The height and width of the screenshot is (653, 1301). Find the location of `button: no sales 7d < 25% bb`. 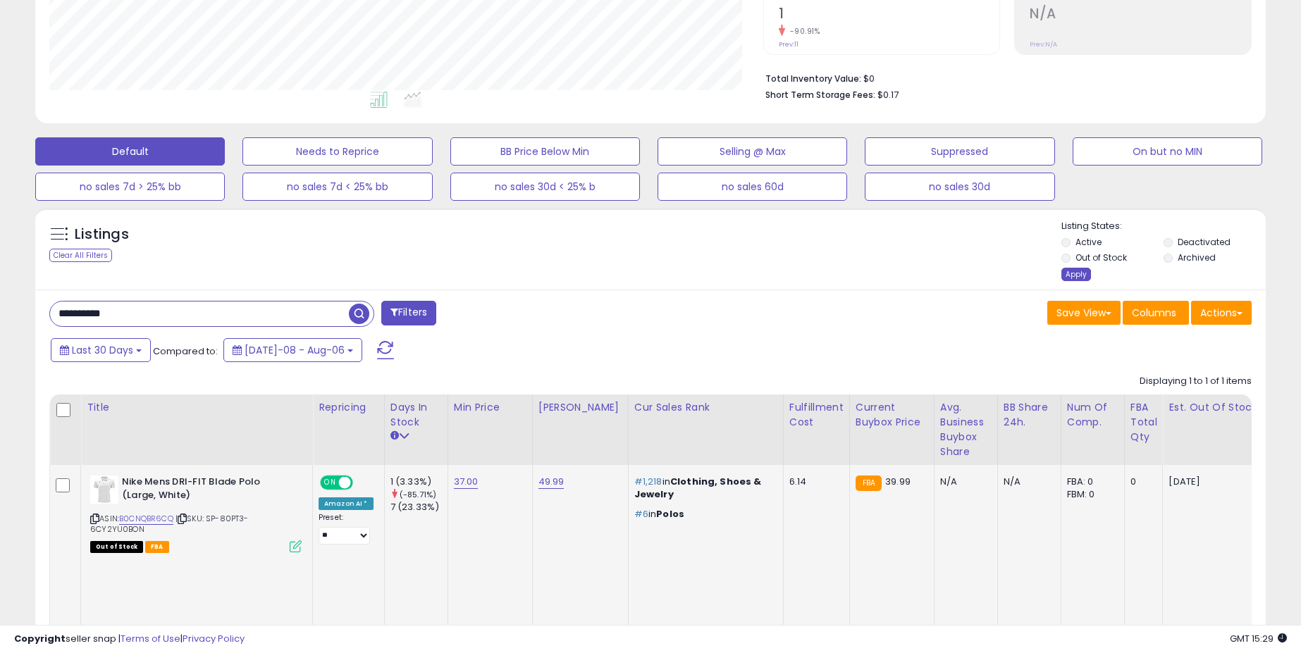

button: no sales 7d < 25% bb is located at coordinates (337, 187).